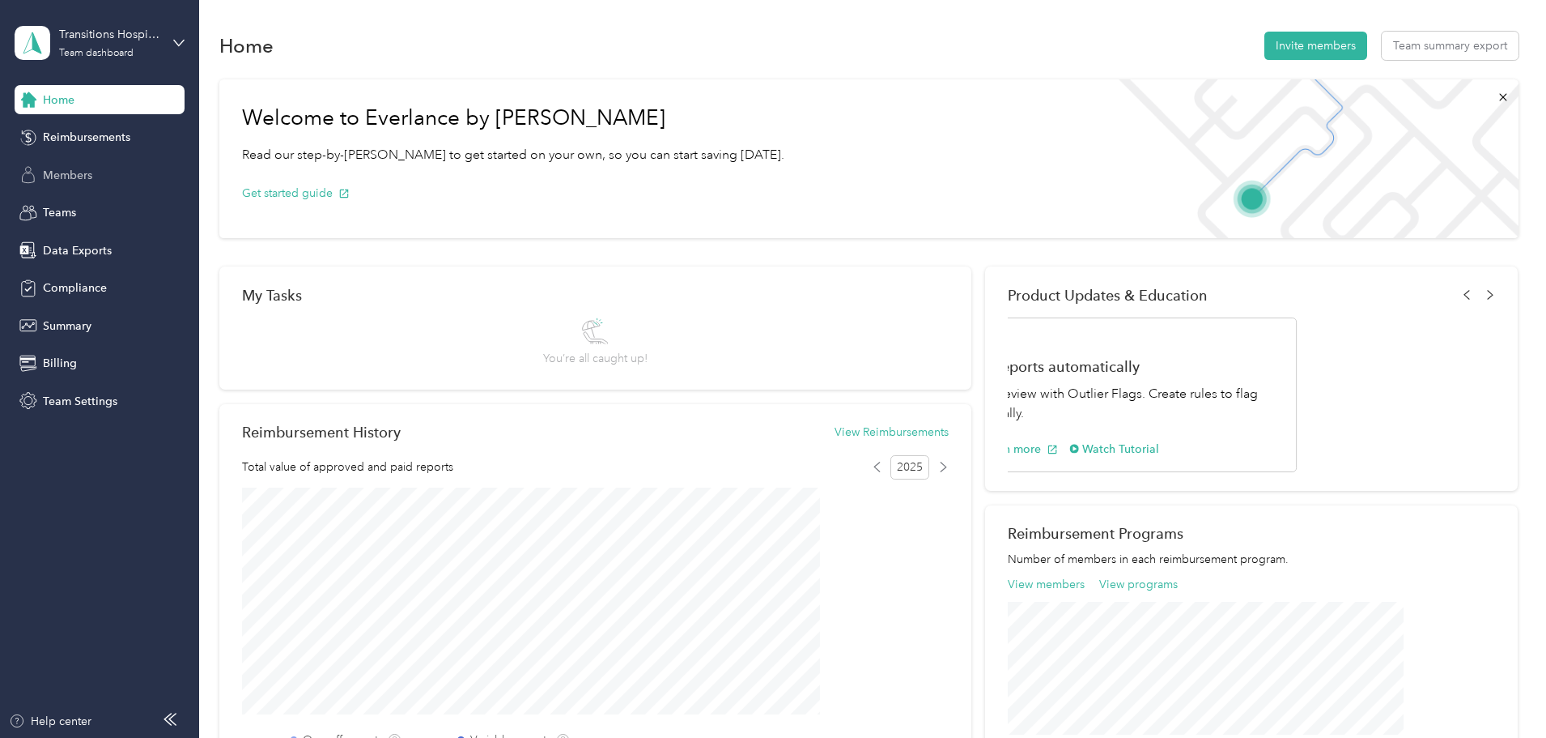 This screenshot has height=738, width=1546. I want to click on span: 2025, so click(910, 467).